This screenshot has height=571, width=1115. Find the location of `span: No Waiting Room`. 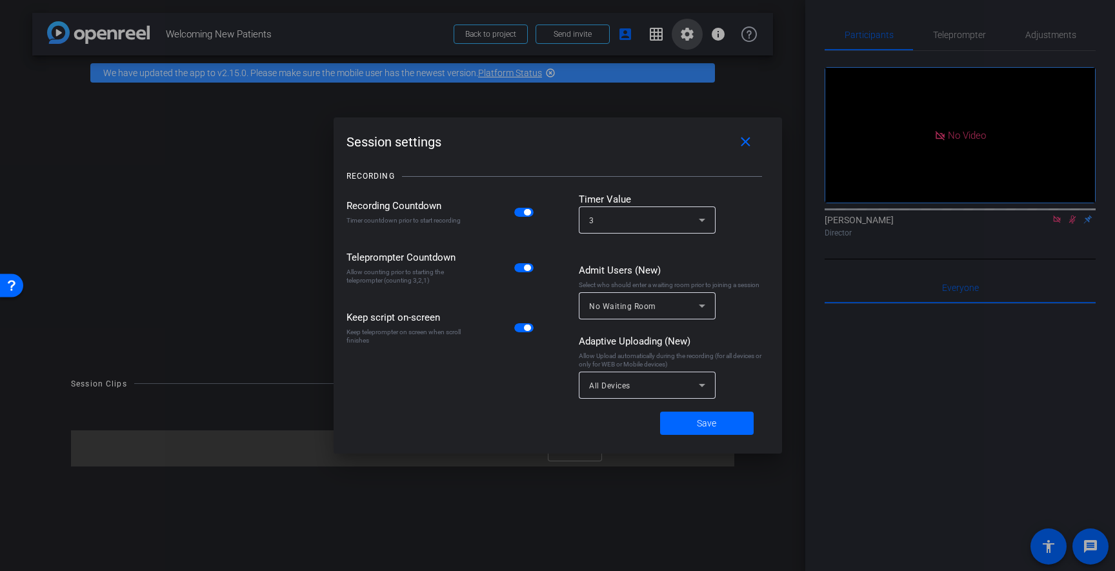

span: No Waiting Room is located at coordinates (623, 306).